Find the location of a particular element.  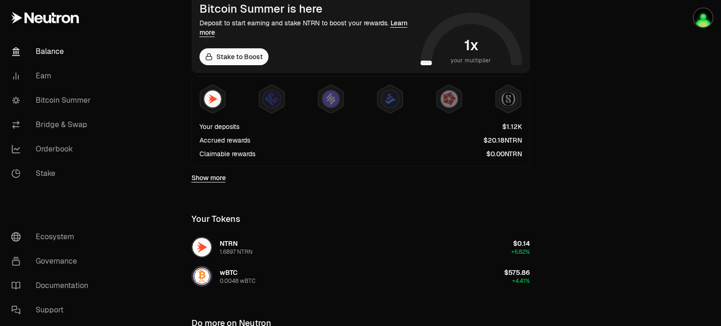

a: Bridge & Swap is located at coordinates (53, 125).